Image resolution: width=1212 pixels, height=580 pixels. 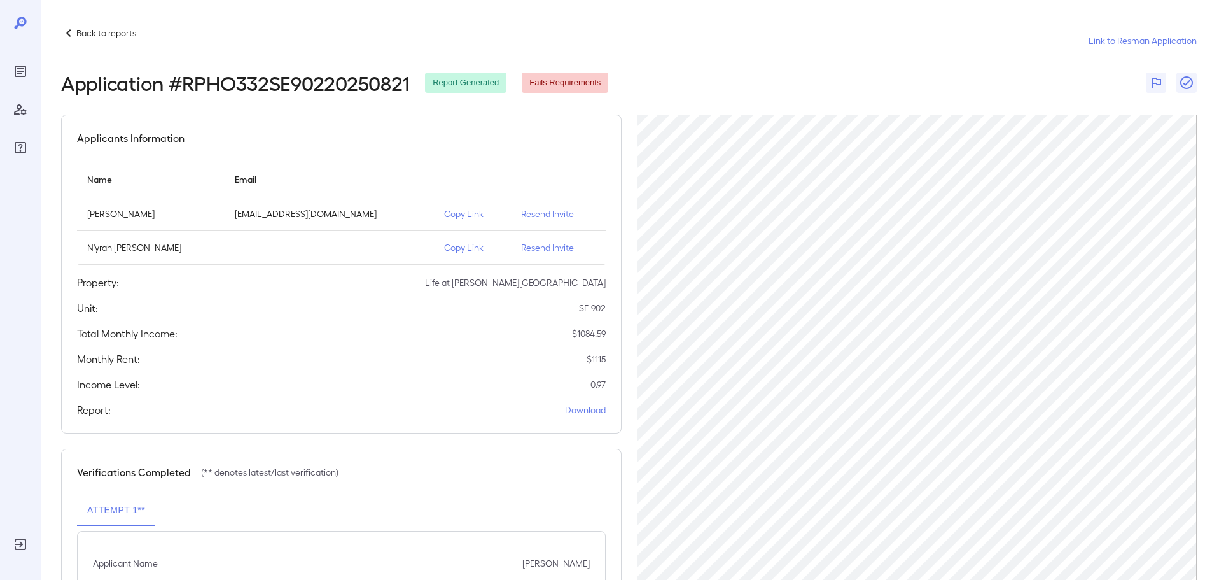 I want to click on p: $ 1084.59, so click(x=589, y=333).